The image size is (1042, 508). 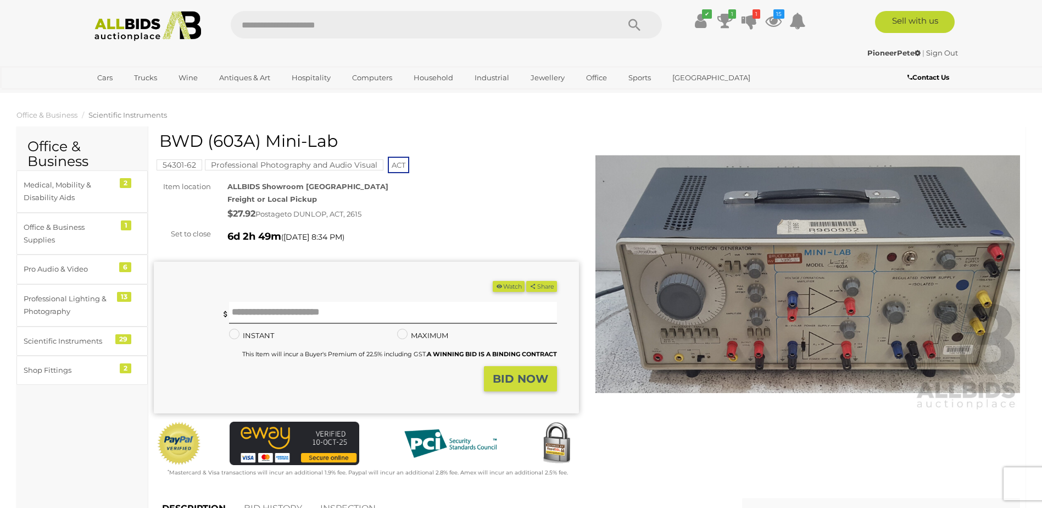 I want to click on div: Office & Business Supplies, so click(x=69, y=233).